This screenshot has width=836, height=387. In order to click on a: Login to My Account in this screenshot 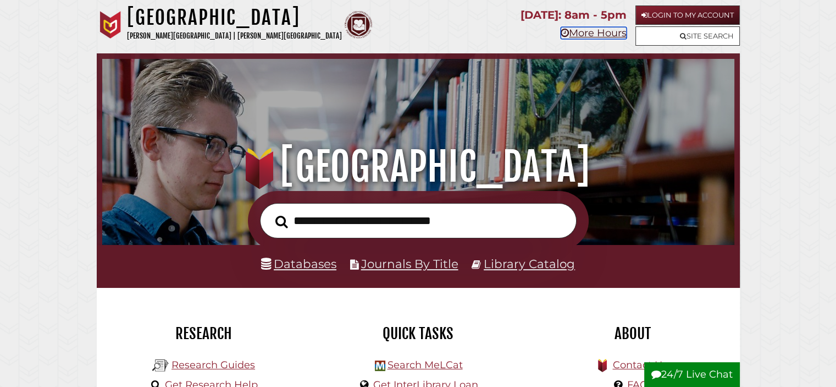, I will do `click(688, 15)`.